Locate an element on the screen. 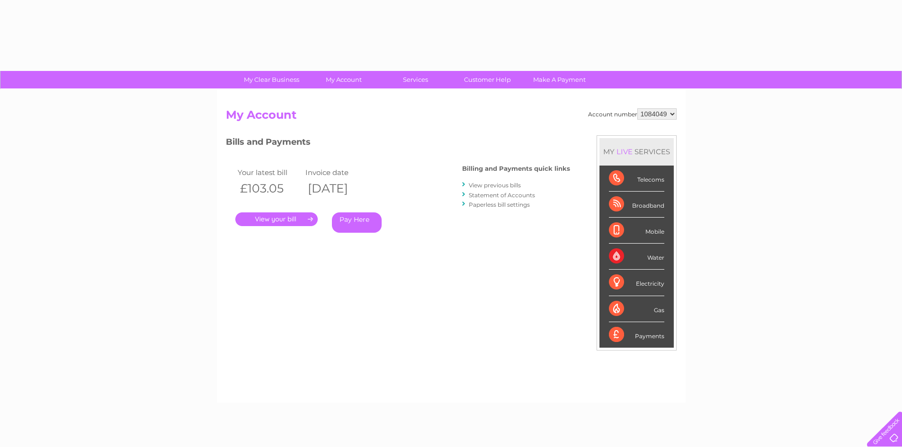 The image size is (902, 447). div: Electricity is located at coordinates (636, 283).